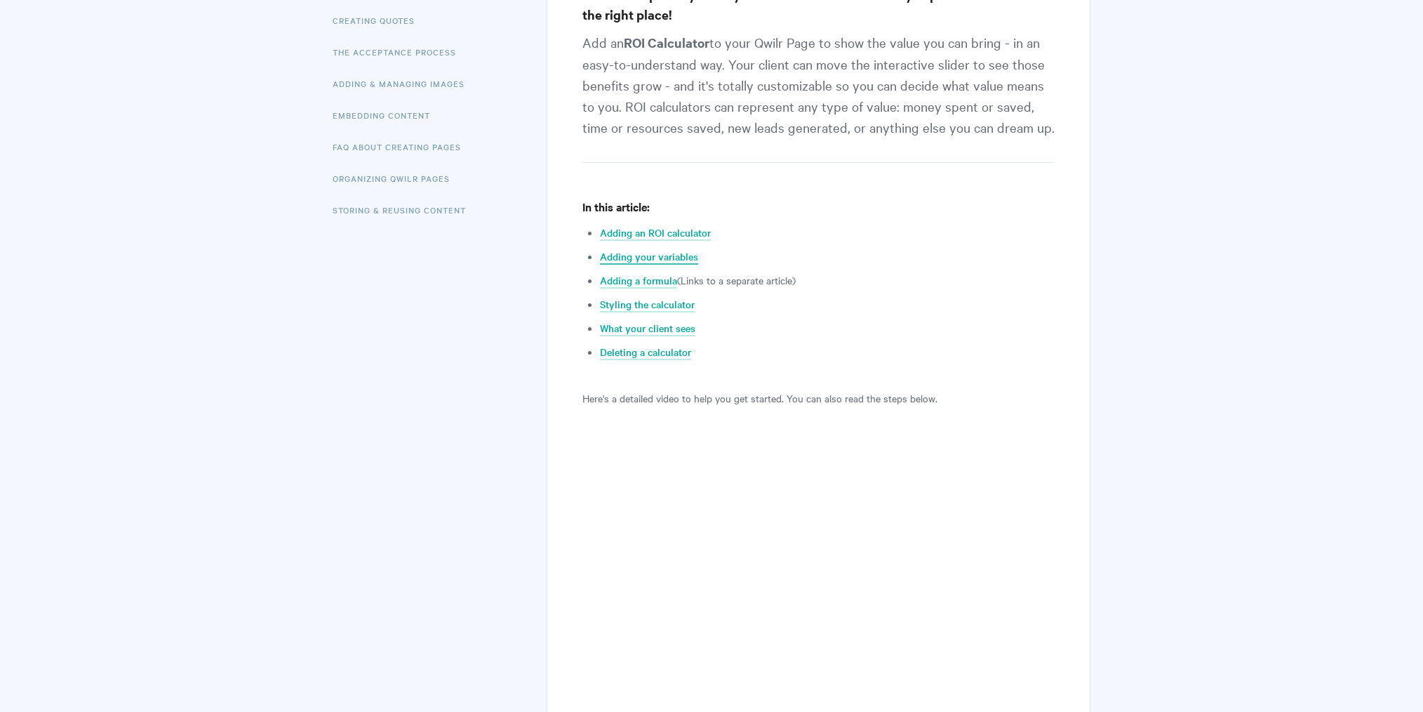 The width and height of the screenshot is (1423, 712). What do you see at coordinates (639, 281) in the screenshot?
I see `a: Adding a formula` at bounding box center [639, 281].